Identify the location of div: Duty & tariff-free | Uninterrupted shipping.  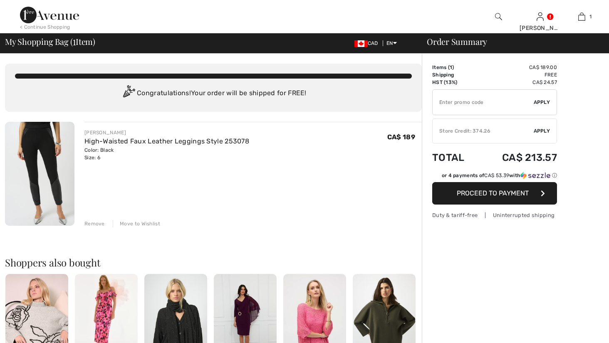
(495, 215).